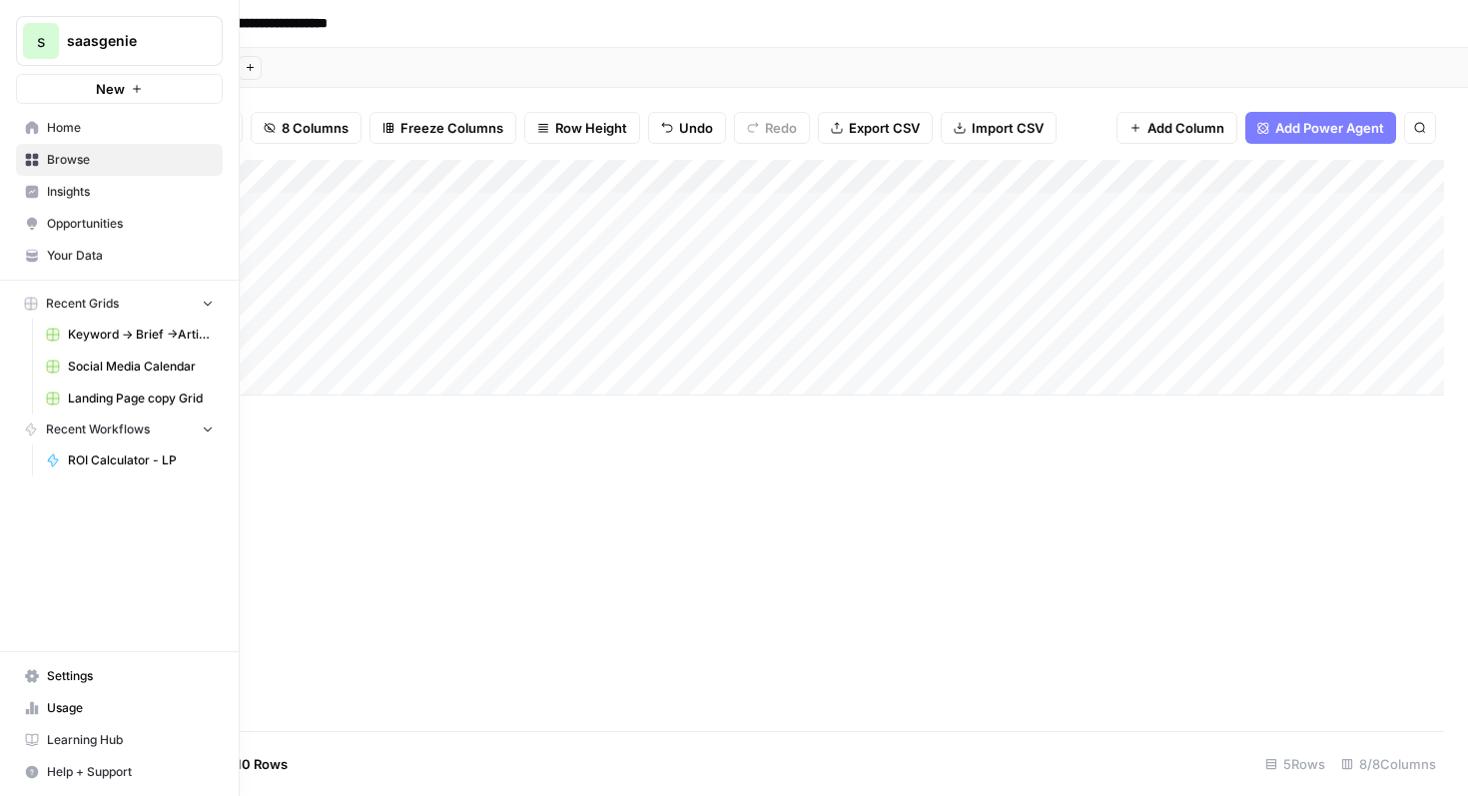  I want to click on span: Opportunities, so click(130, 224).